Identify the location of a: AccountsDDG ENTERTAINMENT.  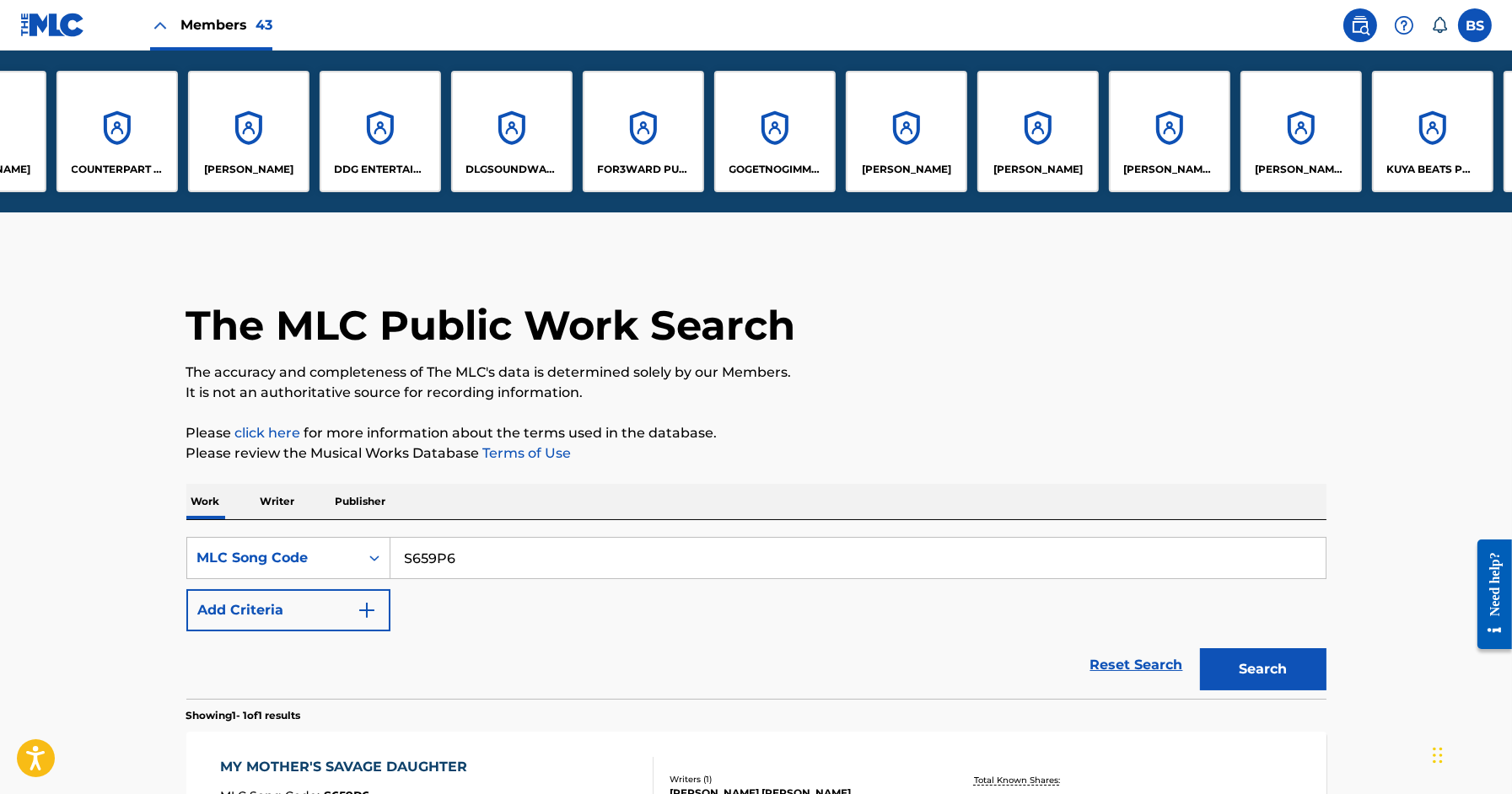
(380, 132).